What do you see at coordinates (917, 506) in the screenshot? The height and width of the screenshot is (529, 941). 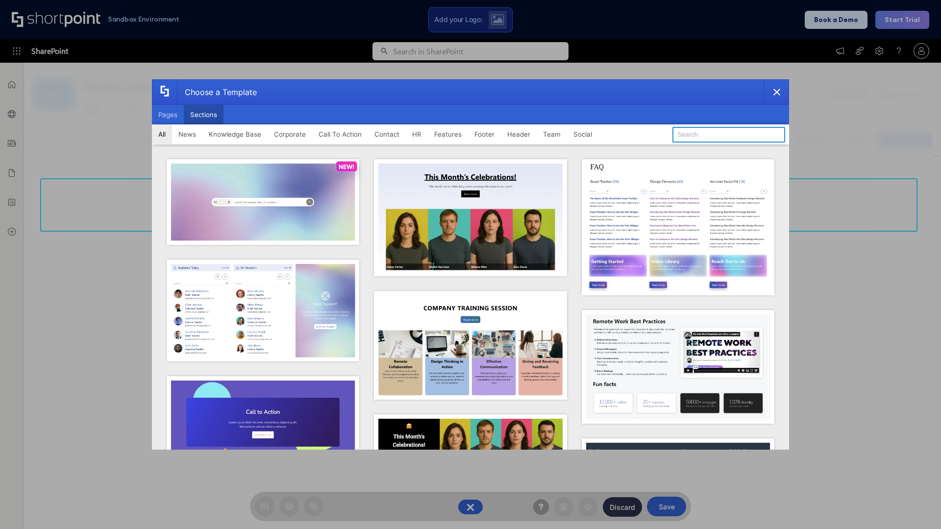 I see `div: Chat Widget` at bounding box center [917, 506].